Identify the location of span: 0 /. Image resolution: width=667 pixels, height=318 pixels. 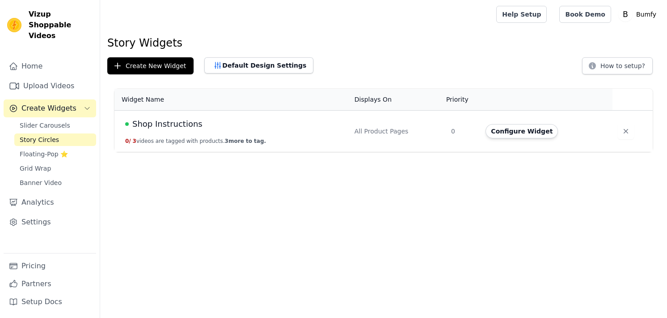
(128, 141).